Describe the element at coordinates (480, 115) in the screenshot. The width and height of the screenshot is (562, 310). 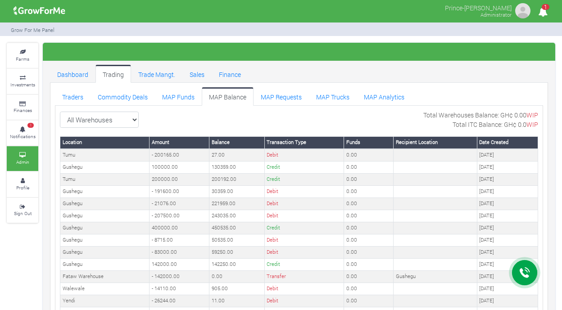
I see `p: Total Warehouses Balance: GH¢ 0.00` at that location.